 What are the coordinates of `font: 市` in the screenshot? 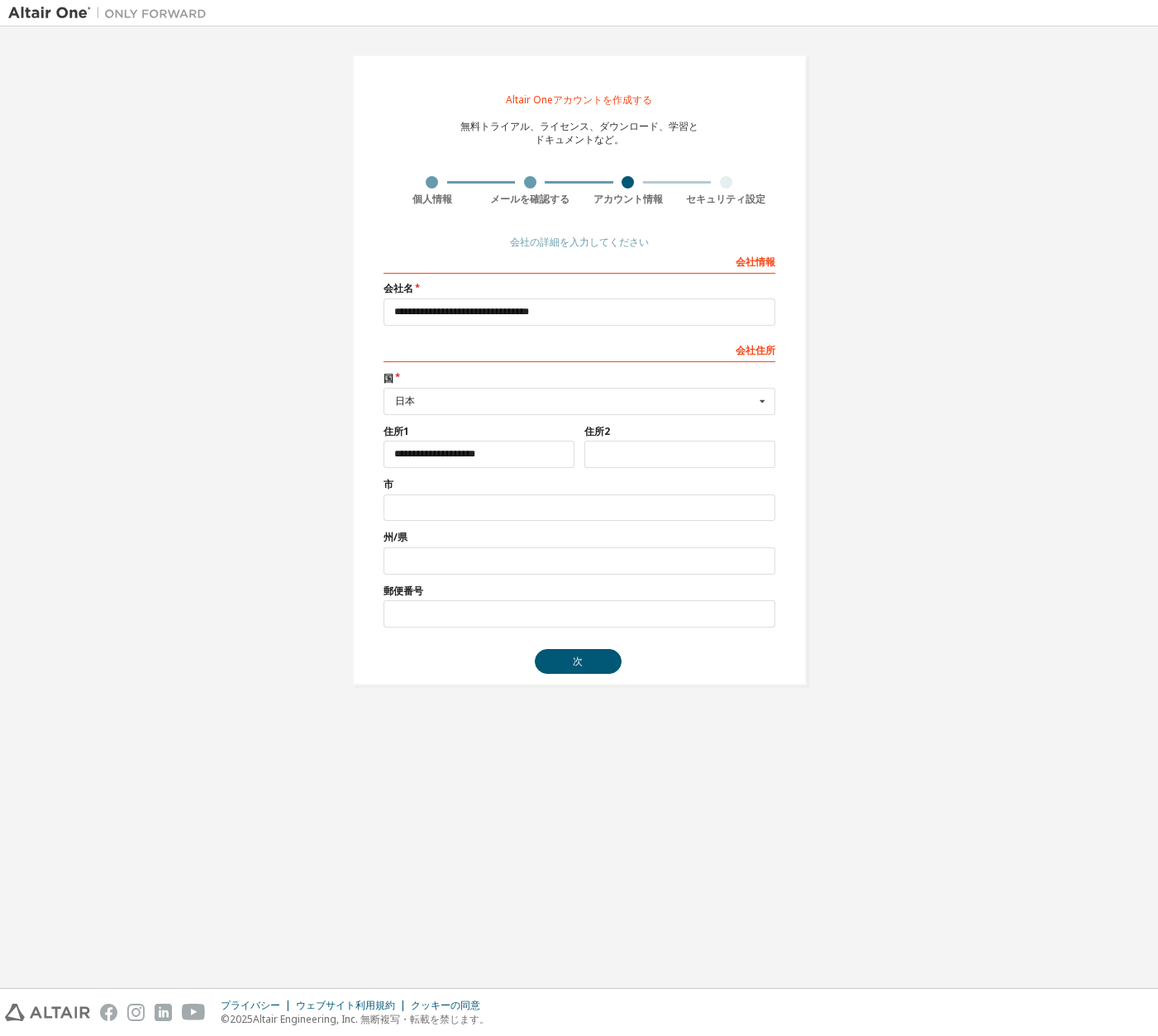 It's located at (389, 483).